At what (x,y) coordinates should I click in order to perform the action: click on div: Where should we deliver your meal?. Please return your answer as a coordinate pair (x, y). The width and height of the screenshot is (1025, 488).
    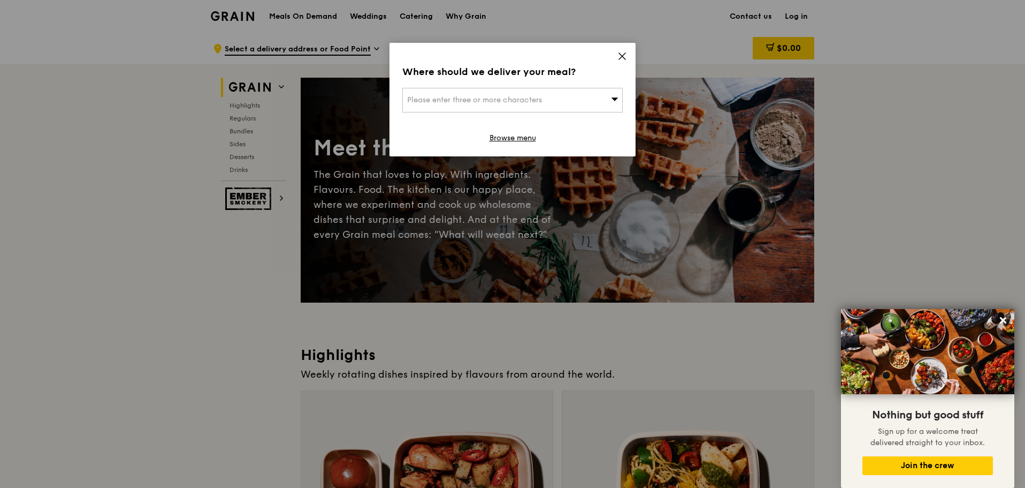
    Looking at the image, I should click on (513, 72).